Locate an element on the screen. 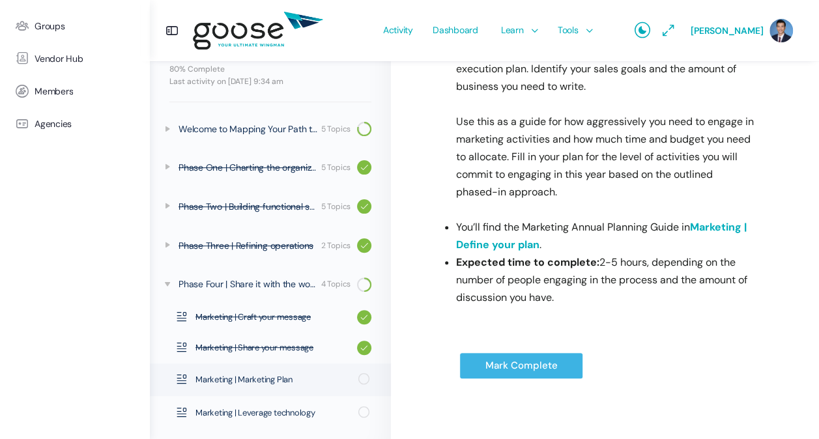 This screenshot has width=819, height=439. span: Members is located at coordinates (53, 91).